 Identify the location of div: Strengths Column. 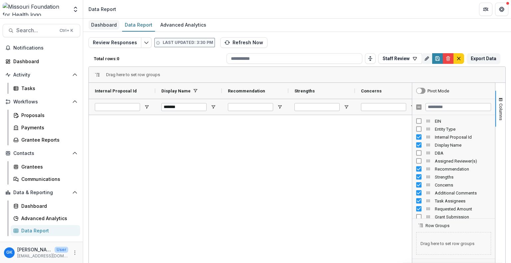
(453, 177).